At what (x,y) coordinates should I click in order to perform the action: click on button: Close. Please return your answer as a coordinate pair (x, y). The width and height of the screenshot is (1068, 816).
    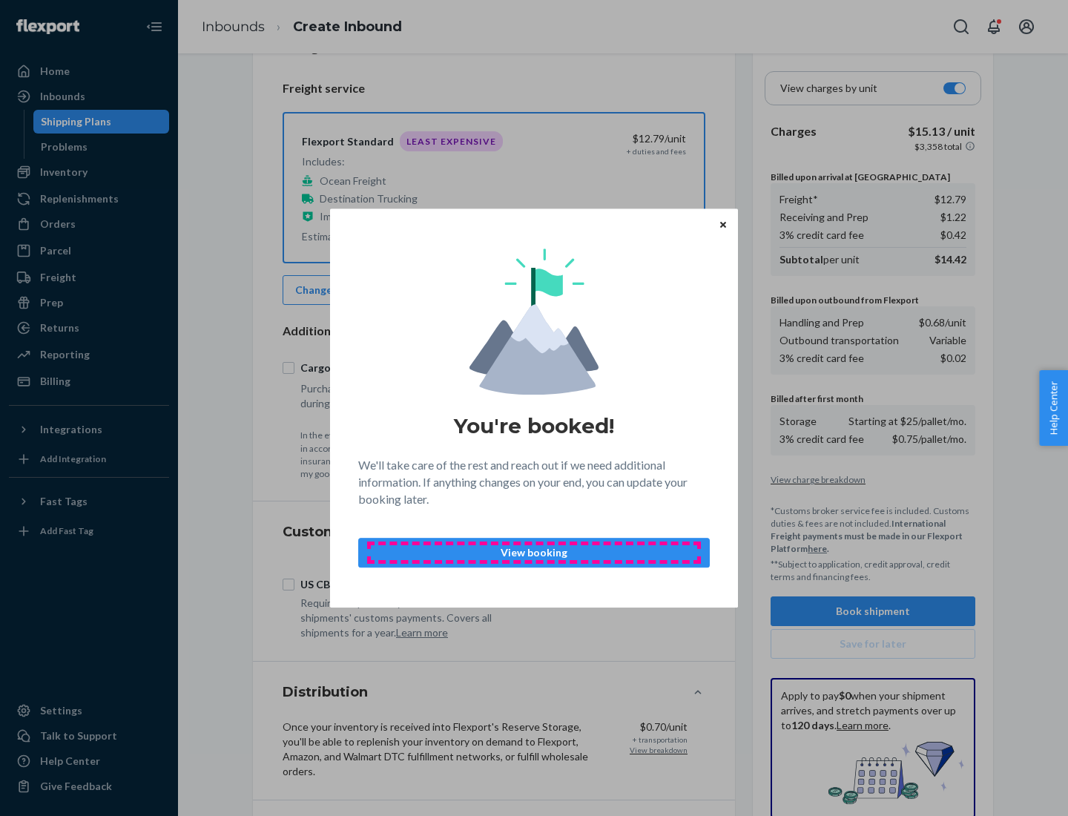
    Looking at the image, I should click on (723, 224).